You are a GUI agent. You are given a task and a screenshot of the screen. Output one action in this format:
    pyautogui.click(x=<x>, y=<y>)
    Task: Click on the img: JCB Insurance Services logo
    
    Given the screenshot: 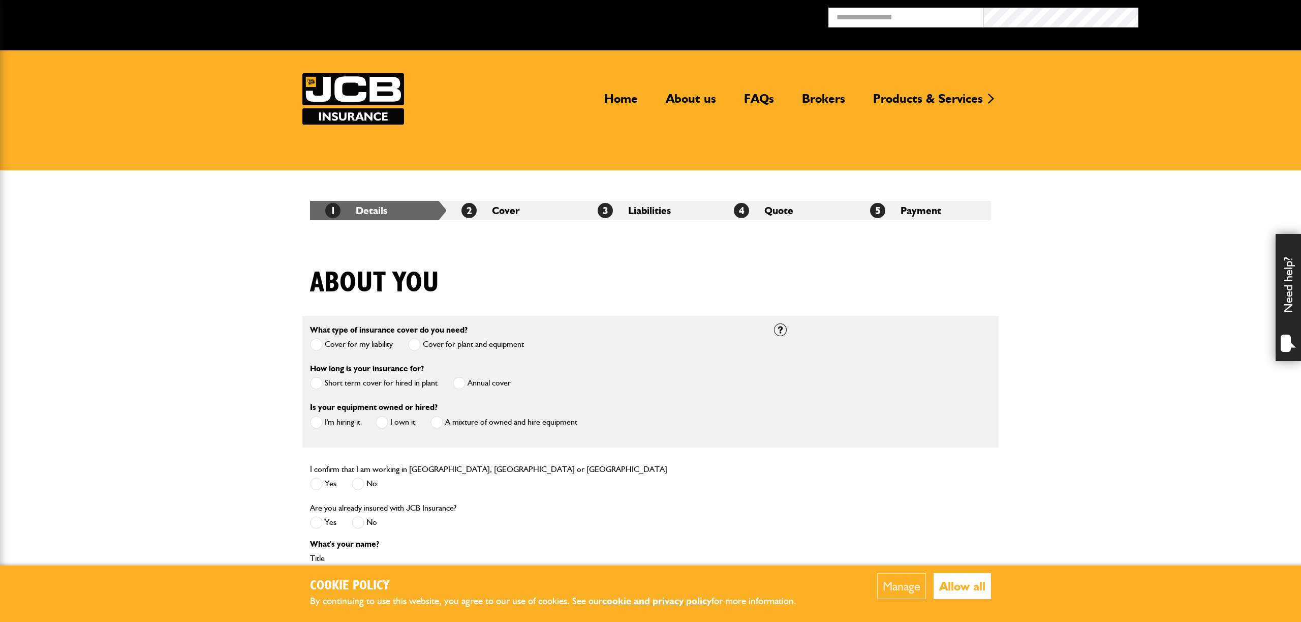 What is the action you would take?
    pyautogui.click(x=353, y=99)
    